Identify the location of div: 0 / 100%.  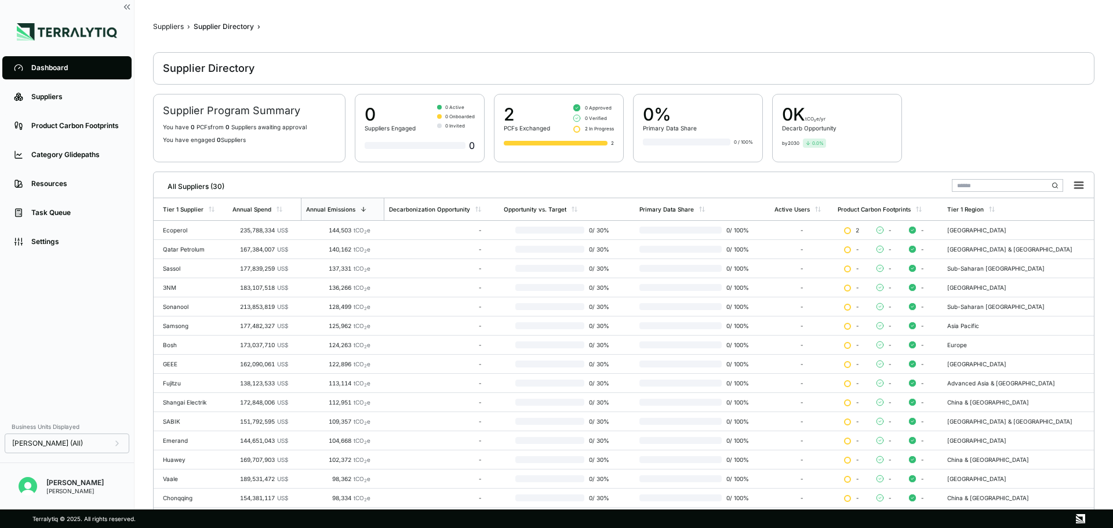
(743, 142).